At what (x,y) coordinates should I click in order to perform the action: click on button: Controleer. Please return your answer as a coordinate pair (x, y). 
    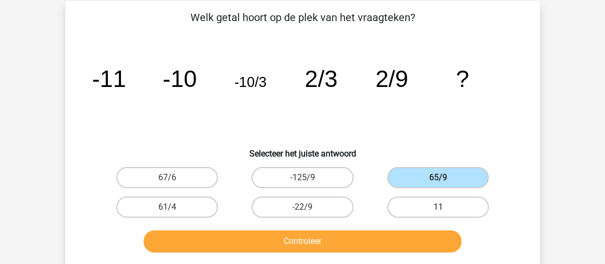
    Looking at the image, I should click on (303, 241).